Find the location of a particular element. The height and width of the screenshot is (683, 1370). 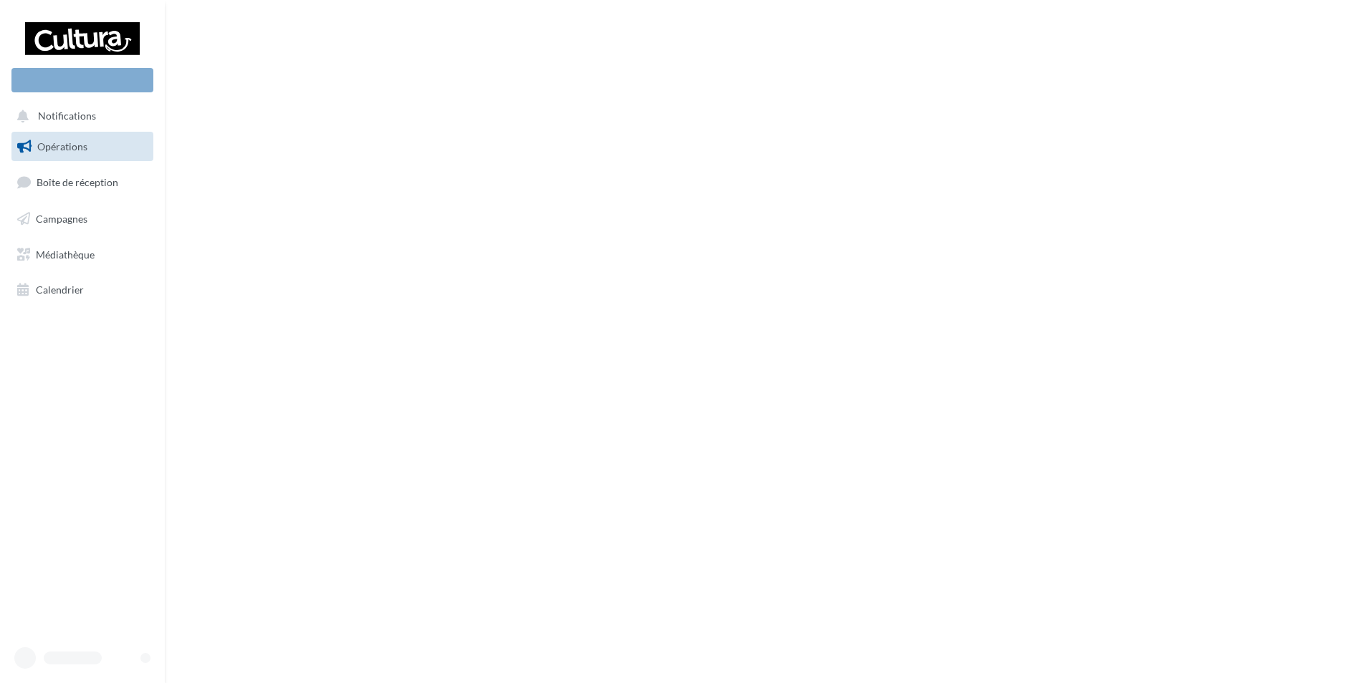

a: Boîte de réception is located at coordinates (82, 182).